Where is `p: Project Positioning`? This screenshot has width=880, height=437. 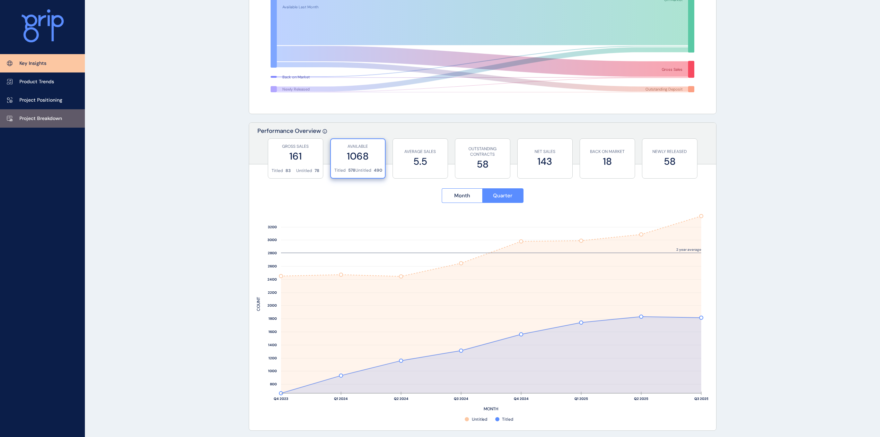 p: Project Positioning is located at coordinates (41, 100).